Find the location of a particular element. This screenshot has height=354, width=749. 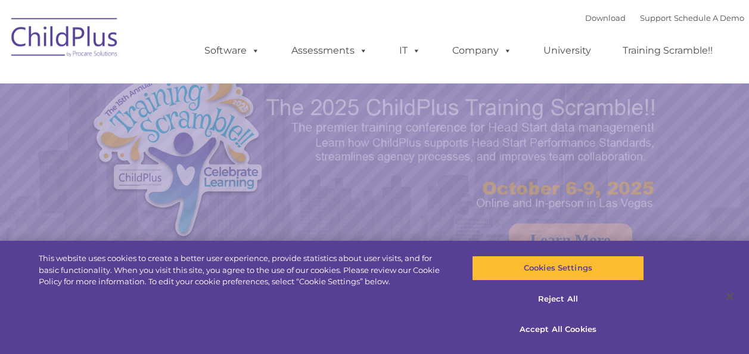

img: ChildPlus by Procare Solutions is located at coordinates (65, 39).